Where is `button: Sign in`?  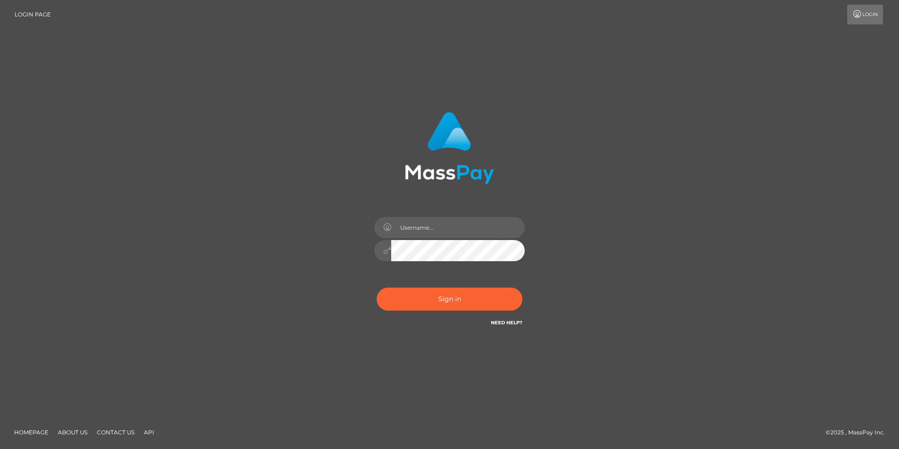
button: Sign in is located at coordinates (450, 299).